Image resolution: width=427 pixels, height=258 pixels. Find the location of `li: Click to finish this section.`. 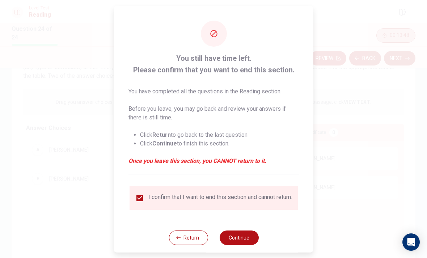

li: Click to finish this section. is located at coordinates (219, 143).